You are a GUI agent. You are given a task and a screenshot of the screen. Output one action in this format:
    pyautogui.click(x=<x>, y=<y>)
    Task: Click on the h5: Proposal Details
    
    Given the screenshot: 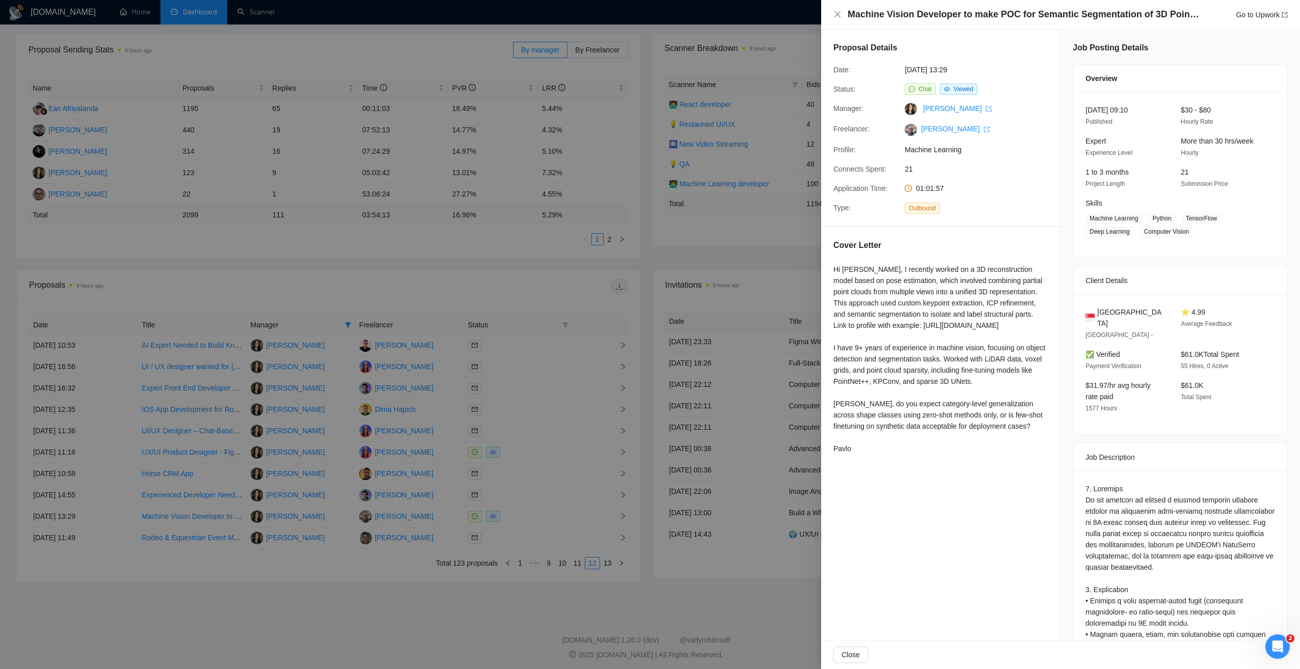 What is the action you would take?
    pyautogui.click(x=865, y=48)
    